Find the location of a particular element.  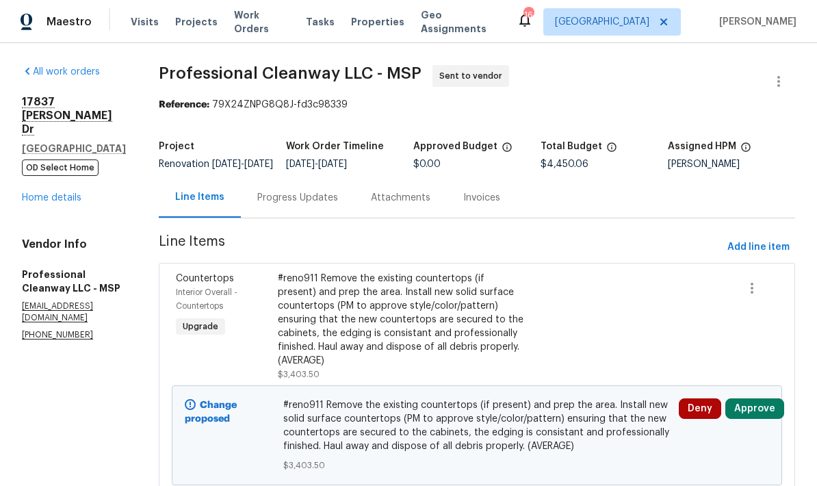

h5: Work Order Timeline is located at coordinates (335, 146).